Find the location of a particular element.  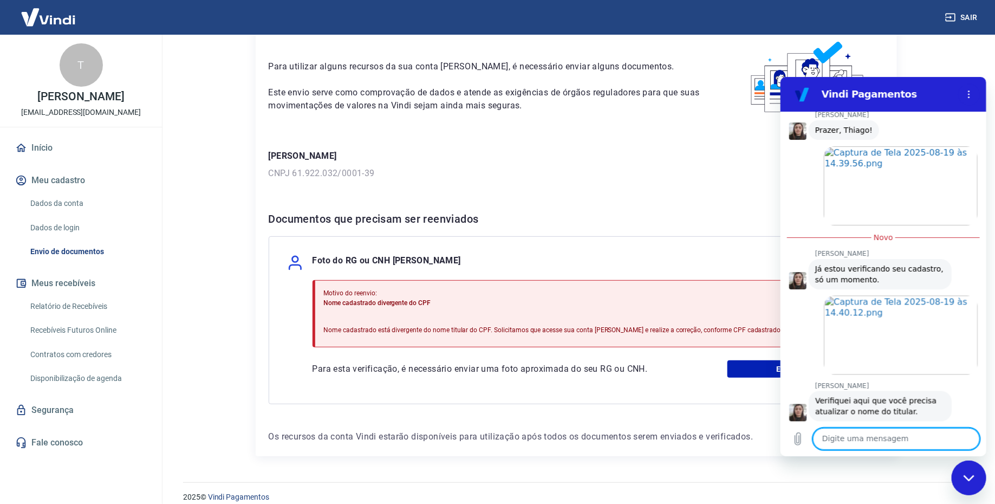

a: Disponibilização de agenda is located at coordinates (87, 378).